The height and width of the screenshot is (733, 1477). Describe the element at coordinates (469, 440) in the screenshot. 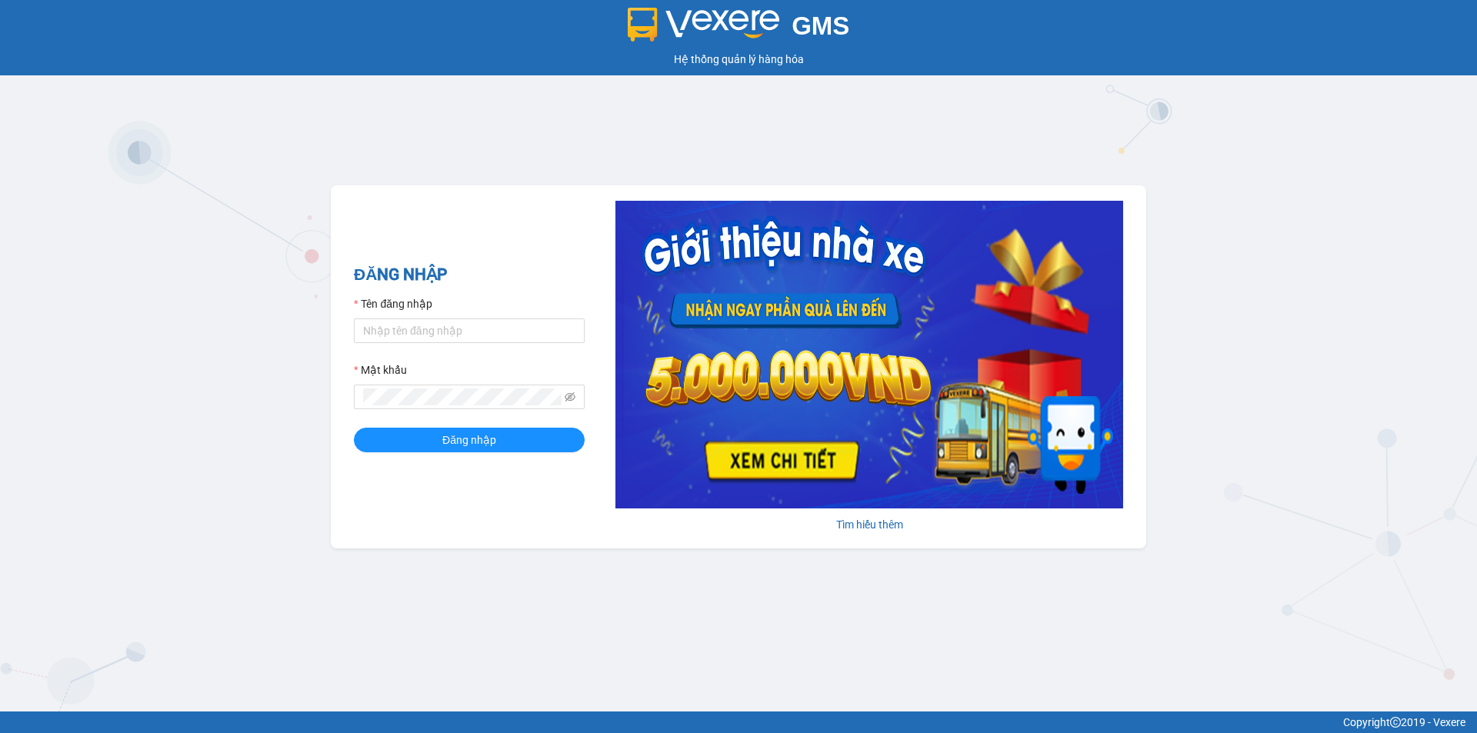

I see `span: Đăng nhập` at that location.